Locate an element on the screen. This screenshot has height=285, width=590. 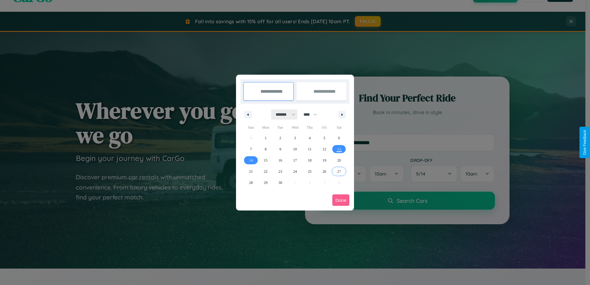
span: 30 is located at coordinates (280, 182).